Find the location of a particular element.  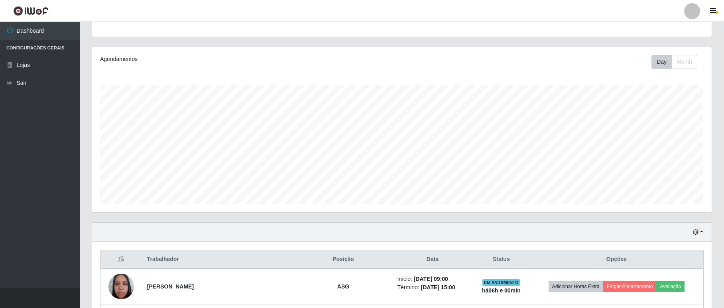

button: Avaliação is located at coordinates (671, 287).